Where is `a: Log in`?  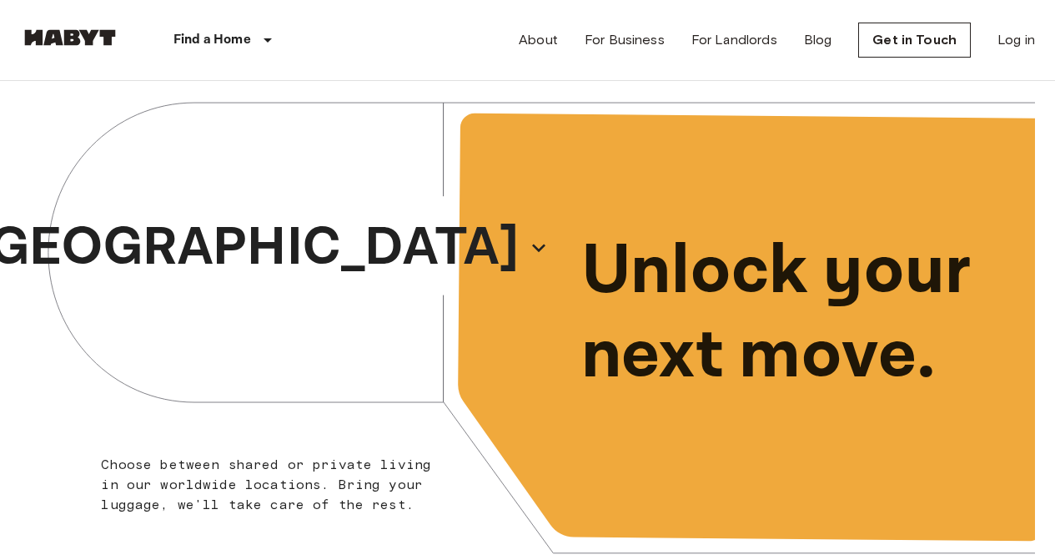 a: Log in is located at coordinates (1016, 40).